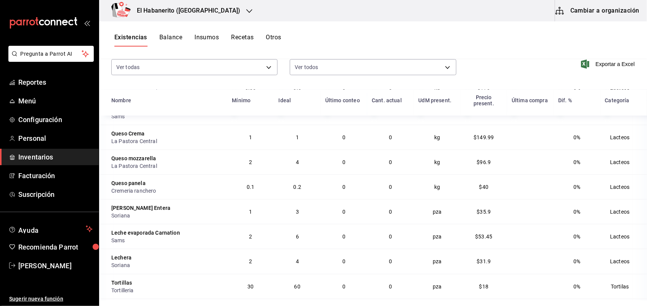  What do you see at coordinates (484, 261) in the screenshot?
I see `span: $31.9` at bounding box center [484, 261].